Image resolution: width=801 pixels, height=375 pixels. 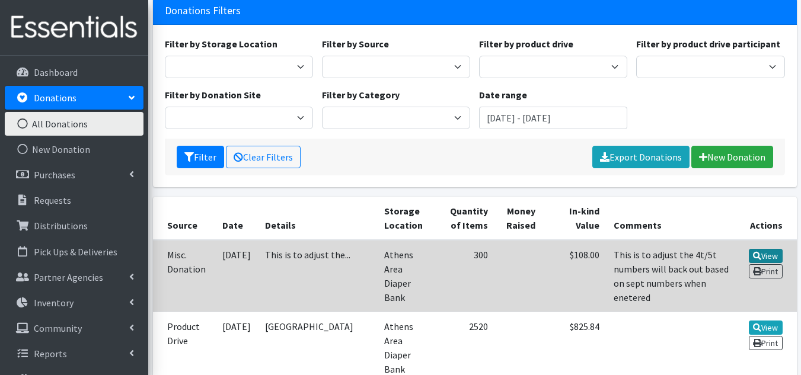 What do you see at coordinates (407, 218) in the screenshot?
I see `th: Storage Location` at bounding box center [407, 218].